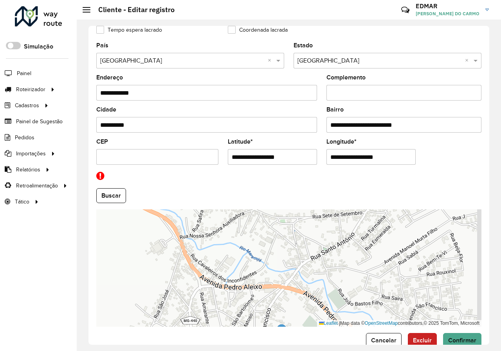 Image resolution: width=501 pixels, height=351 pixels. I want to click on a: OpenStreetMap, so click(382, 324).